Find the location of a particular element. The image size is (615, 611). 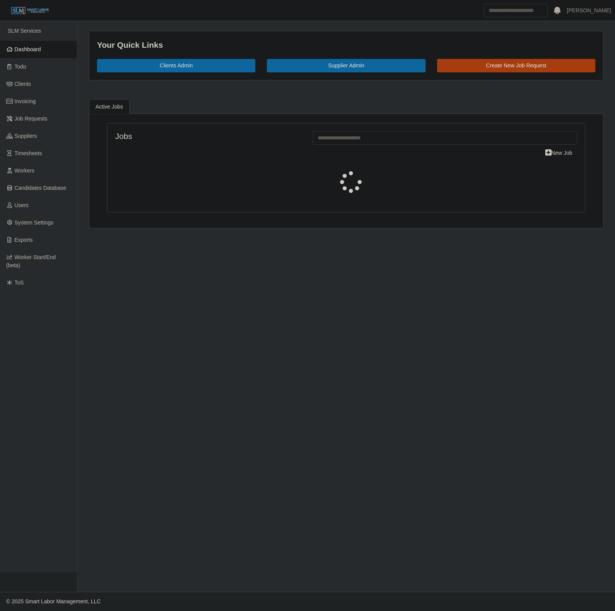

span: Invoicing is located at coordinates (25, 101).